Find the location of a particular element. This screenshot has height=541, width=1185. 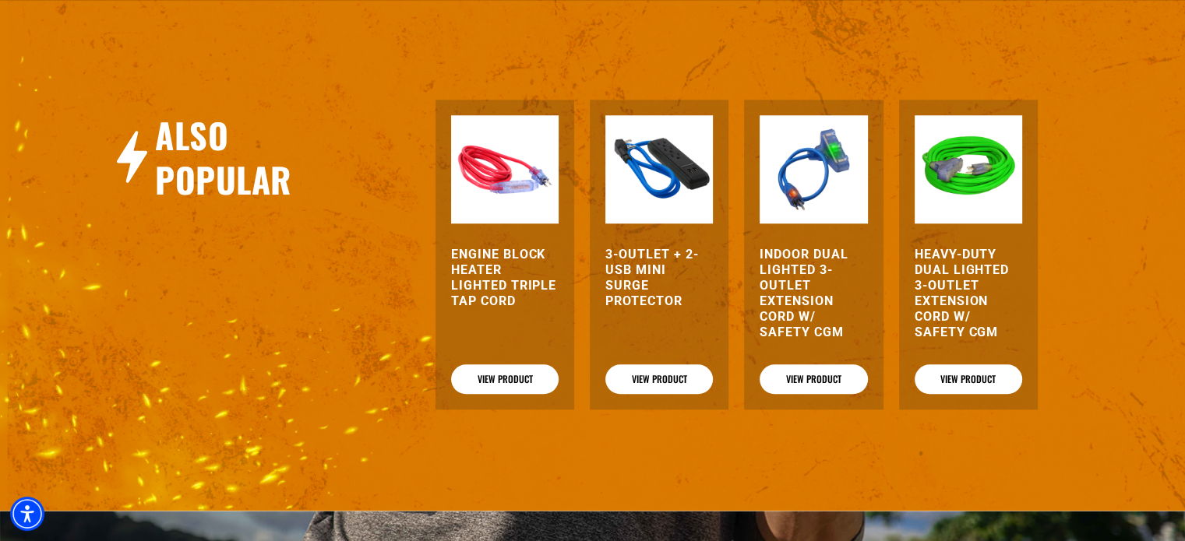

a: Indoor Dual Lighted 3-Outlet Extension Cord w/ Safety CGM is located at coordinates (813, 294).